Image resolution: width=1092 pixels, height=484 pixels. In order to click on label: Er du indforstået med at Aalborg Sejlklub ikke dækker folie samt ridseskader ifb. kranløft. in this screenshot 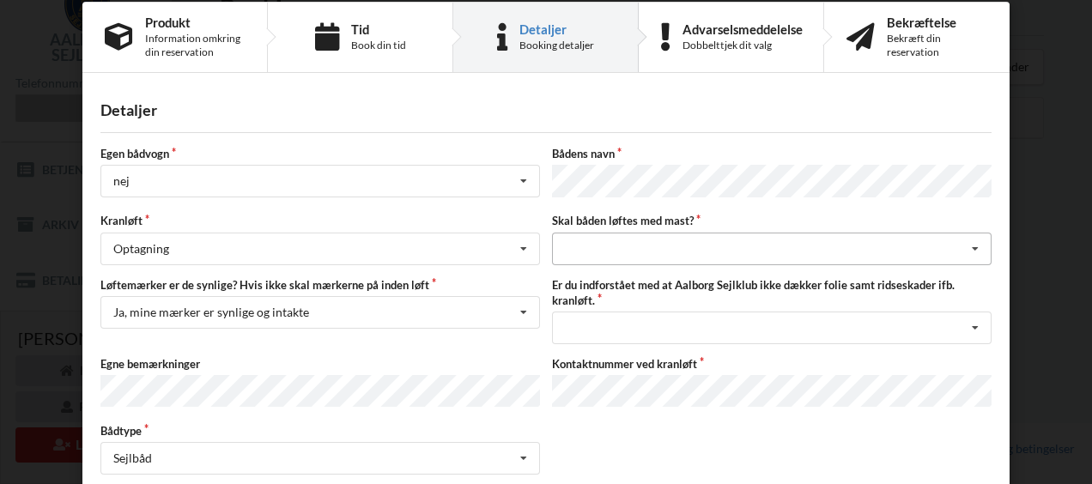, I will do `click(771, 293)`.